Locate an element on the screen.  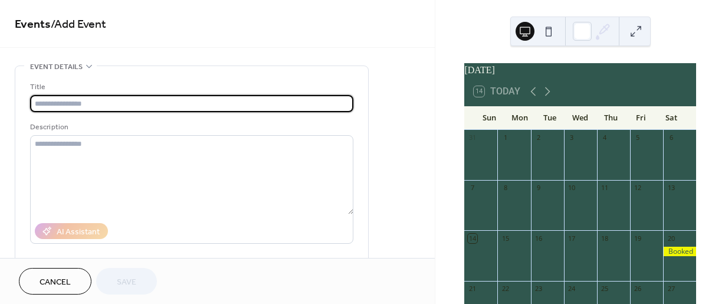
div: Sat is located at coordinates (672, 118).